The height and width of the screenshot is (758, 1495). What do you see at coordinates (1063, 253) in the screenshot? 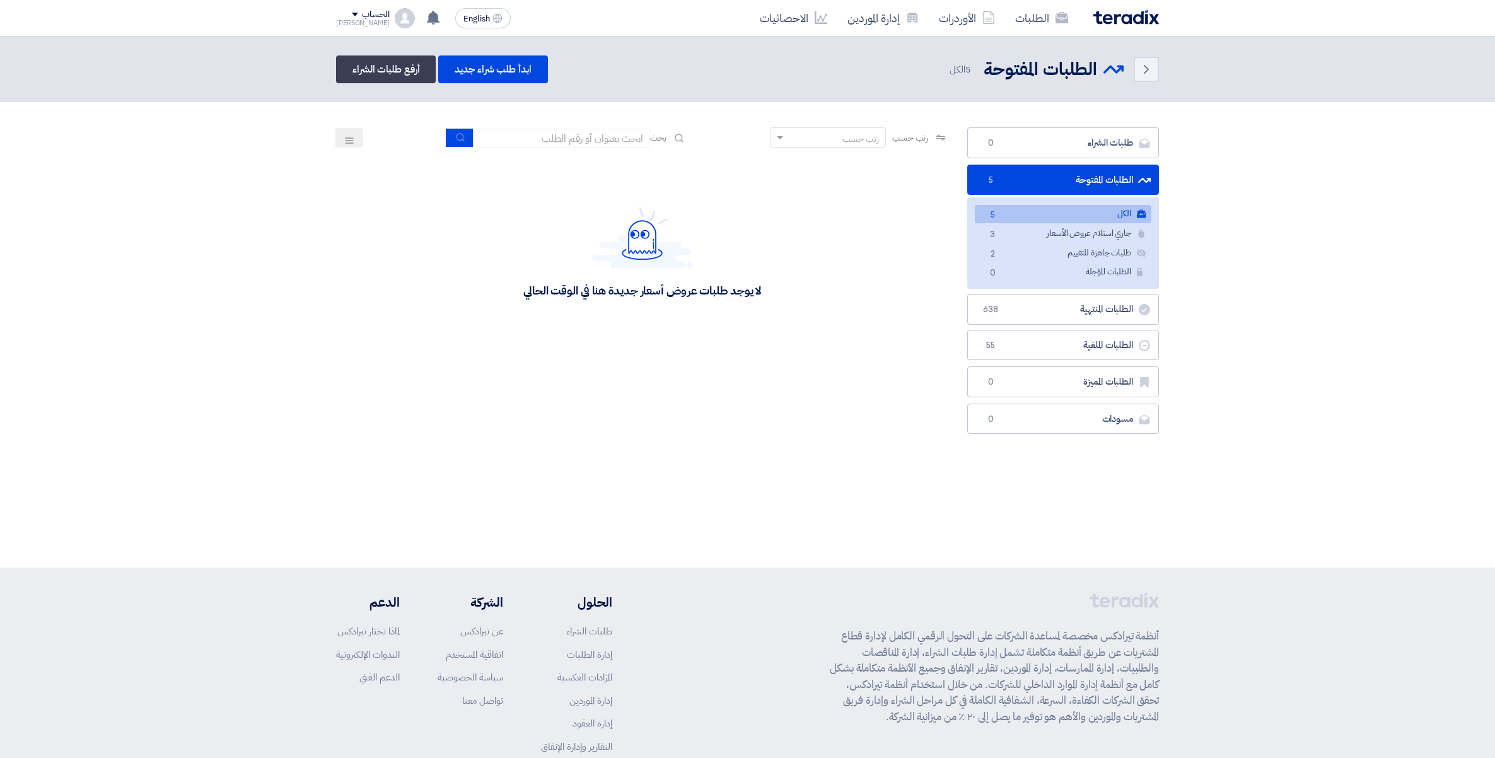
I see `a: طلبات جاهزة للتقييم` at bounding box center [1063, 253].